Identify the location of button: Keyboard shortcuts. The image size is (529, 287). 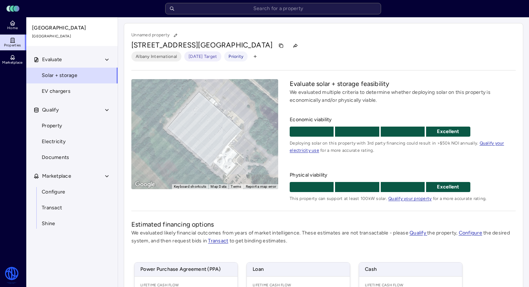
(190, 187).